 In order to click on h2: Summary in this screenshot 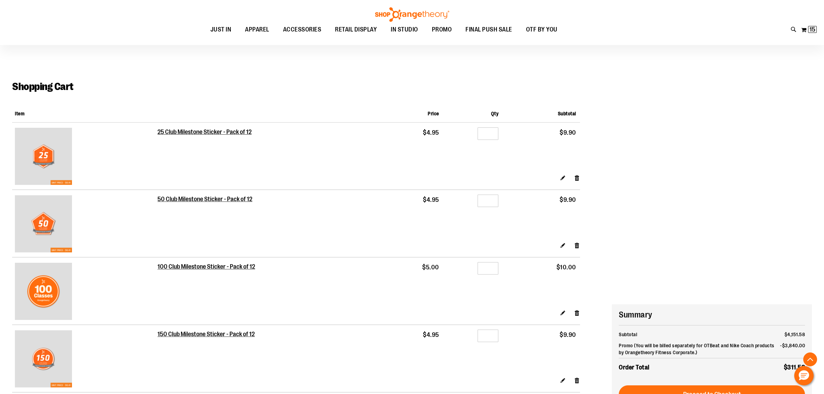, I will do `click(712, 315)`.